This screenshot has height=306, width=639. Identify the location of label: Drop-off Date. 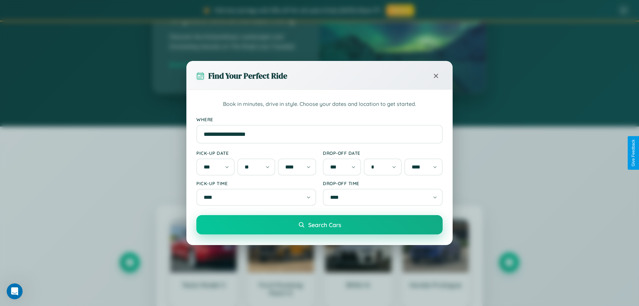
(383, 153).